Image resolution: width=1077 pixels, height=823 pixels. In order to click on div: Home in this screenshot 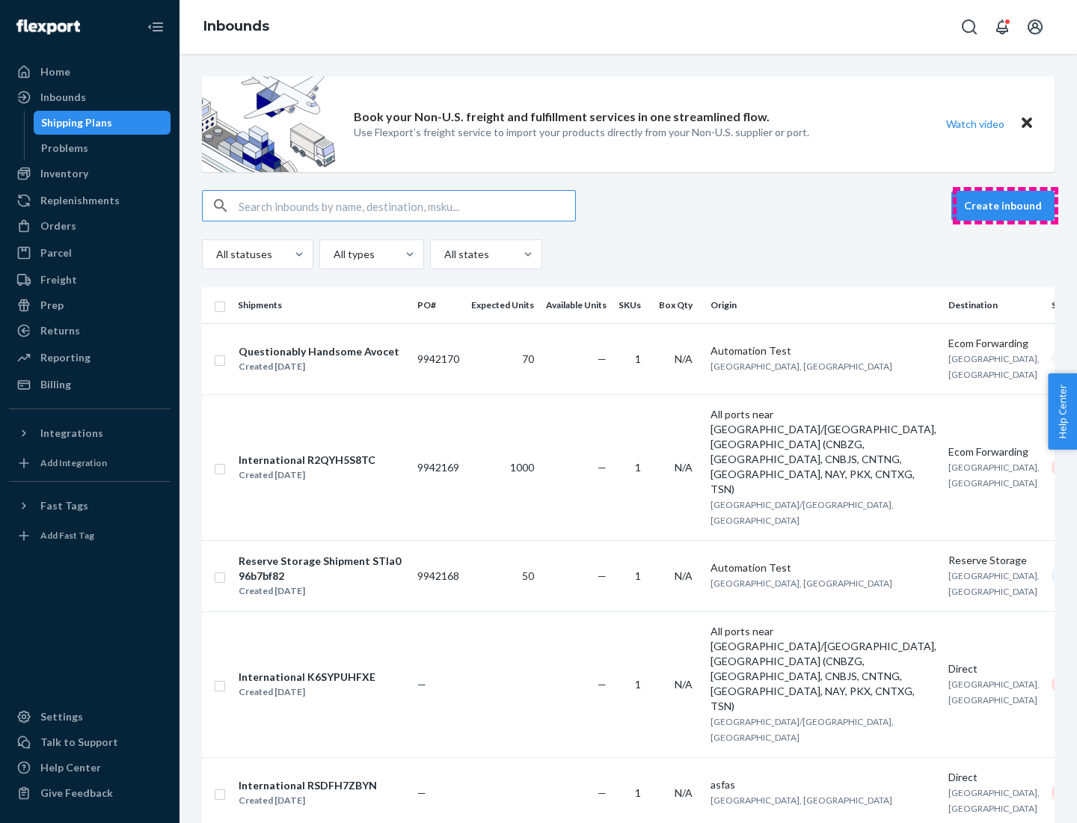, I will do `click(55, 72)`.